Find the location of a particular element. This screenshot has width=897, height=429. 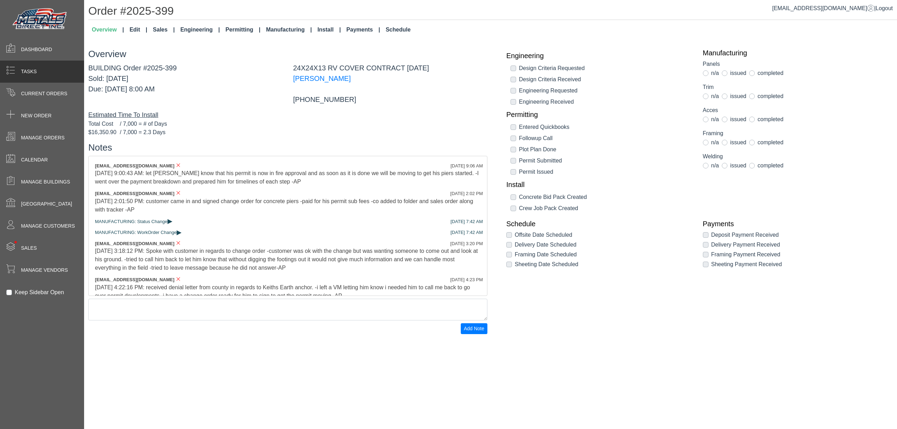

h3: Overview is located at coordinates (288, 54).